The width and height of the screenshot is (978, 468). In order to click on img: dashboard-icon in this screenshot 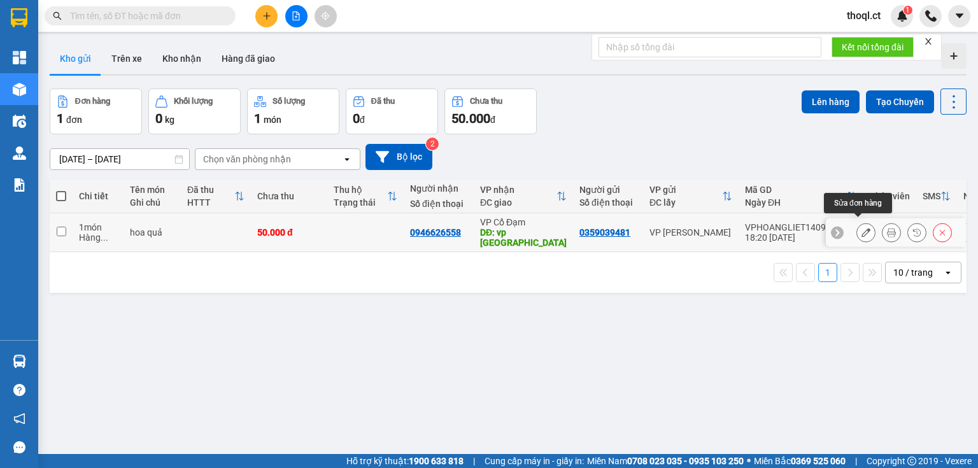, I will do `click(19, 57)`.